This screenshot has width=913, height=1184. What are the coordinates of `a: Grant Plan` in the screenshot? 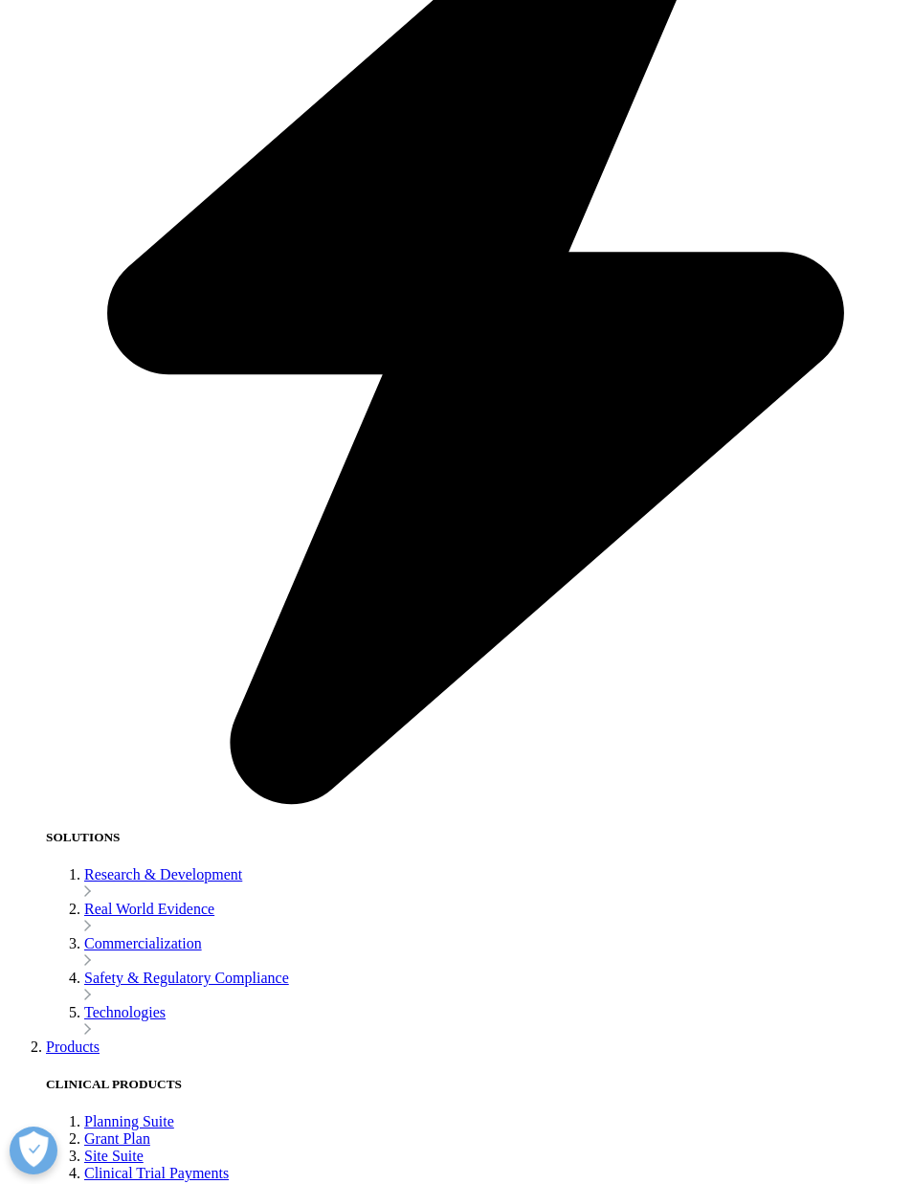 It's located at (117, 1138).